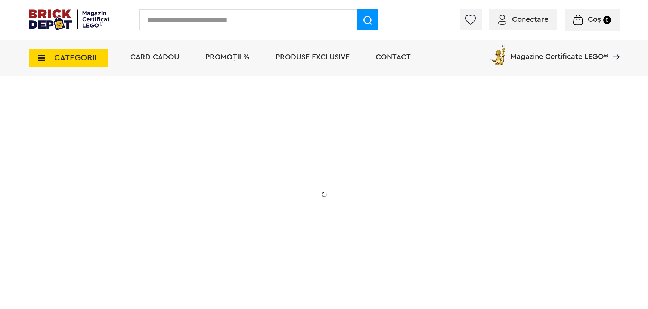  What do you see at coordinates (227, 57) in the screenshot?
I see `a: PROMOȚII %` at bounding box center [227, 57].